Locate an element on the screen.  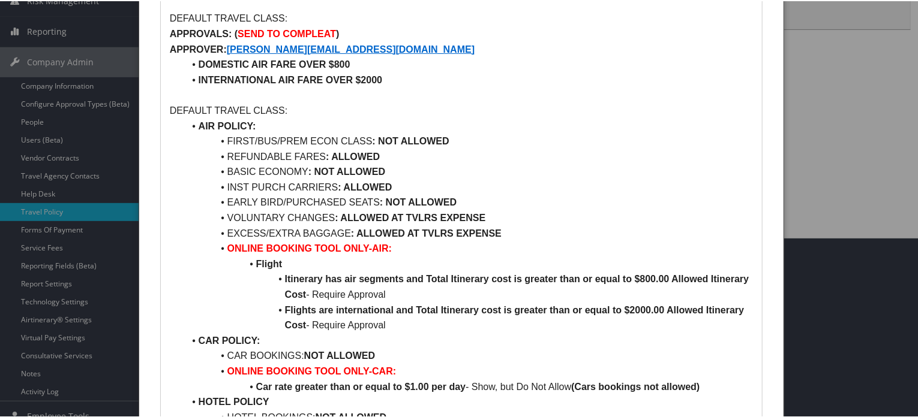
li: CAR BOOKINGS: is located at coordinates (468, 355).